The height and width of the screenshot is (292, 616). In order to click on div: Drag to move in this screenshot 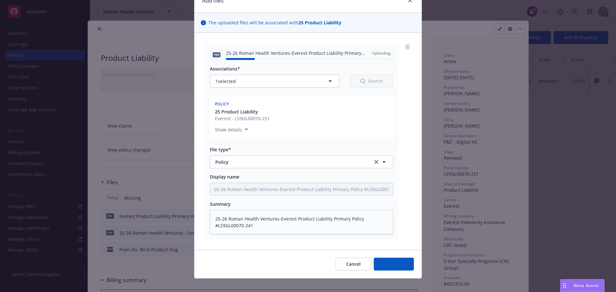, I will do `click(564, 286)`.